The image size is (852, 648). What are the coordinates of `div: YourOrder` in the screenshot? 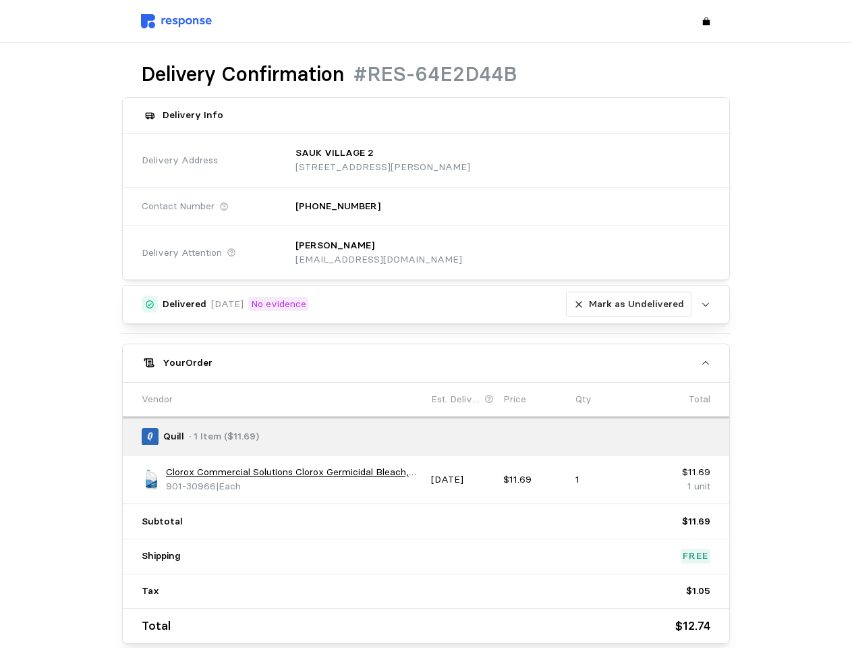 It's located at (426, 512).